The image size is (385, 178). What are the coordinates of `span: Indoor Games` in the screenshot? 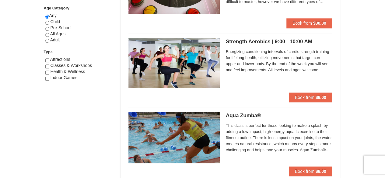 It's located at (64, 78).